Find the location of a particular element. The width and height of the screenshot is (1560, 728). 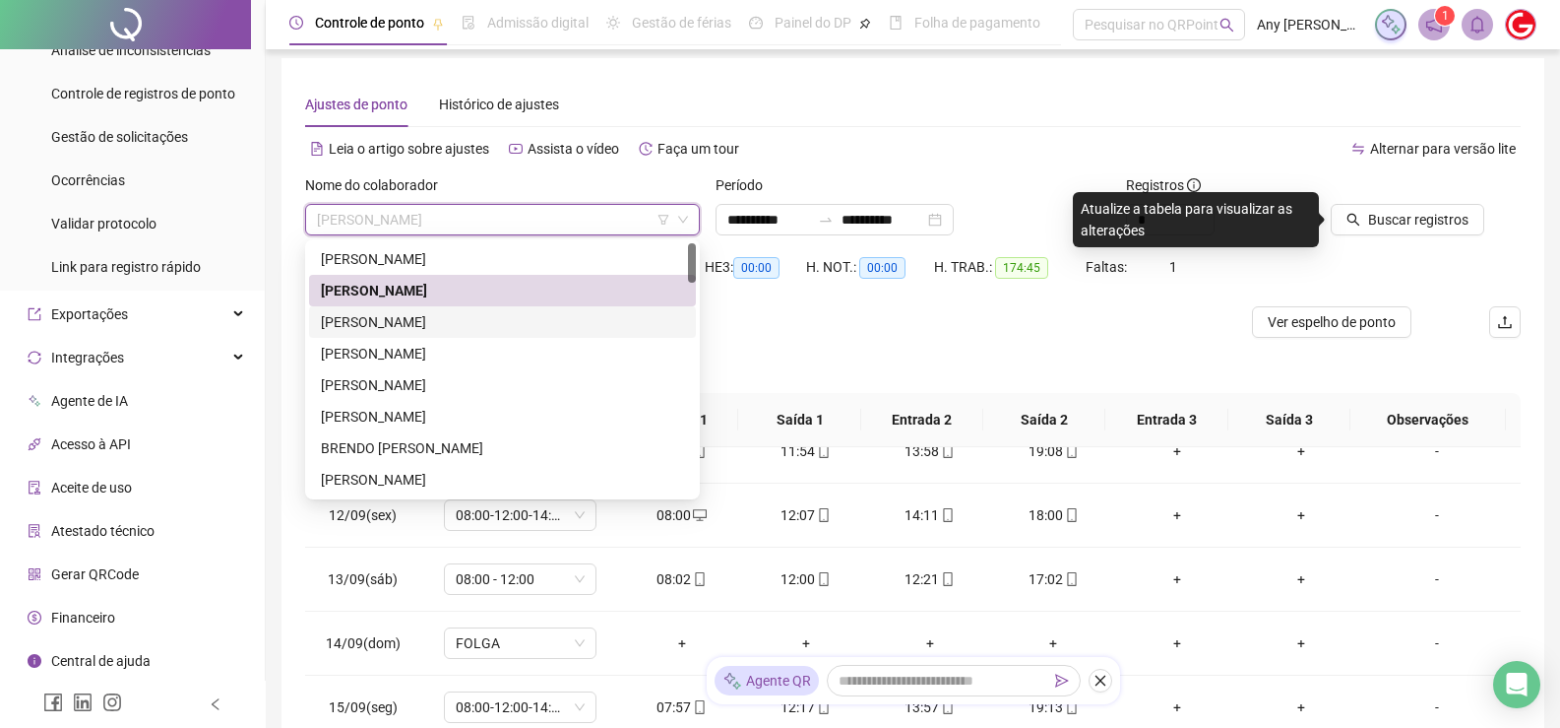

span: Acesso à API is located at coordinates (91, 444).